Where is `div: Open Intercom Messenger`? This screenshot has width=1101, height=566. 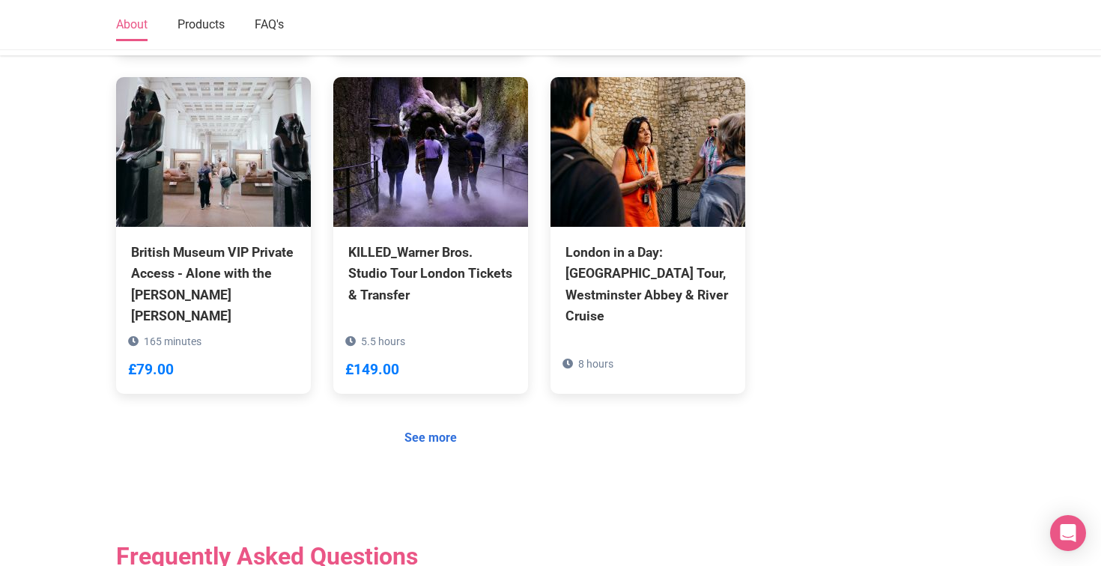 div: Open Intercom Messenger is located at coordinates (1068, 533).